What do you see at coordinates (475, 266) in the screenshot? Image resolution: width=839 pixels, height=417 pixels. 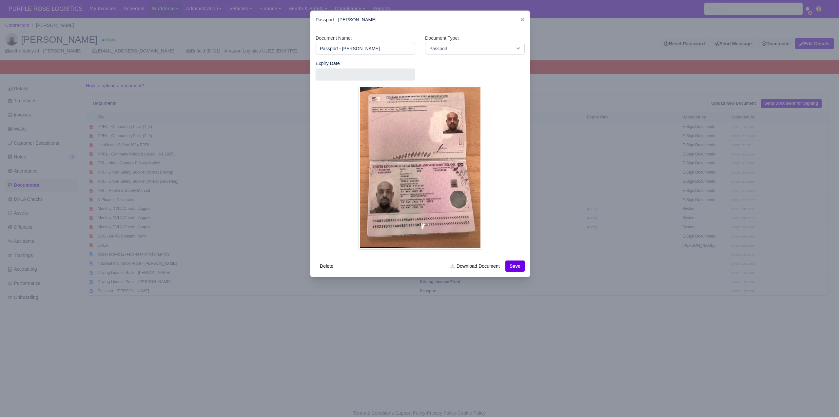 I see `a: Download Document` at bounding box center [475, 266].